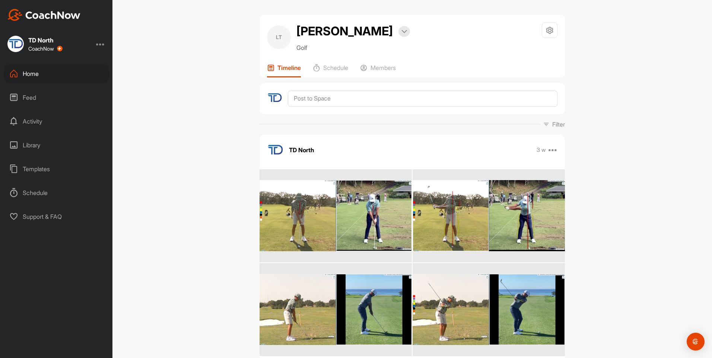 The height and width of the screenshot is (358, 712). Describe the element at coordinates (57, 193) in the screenshot. I see `div: Schedule` at that location.